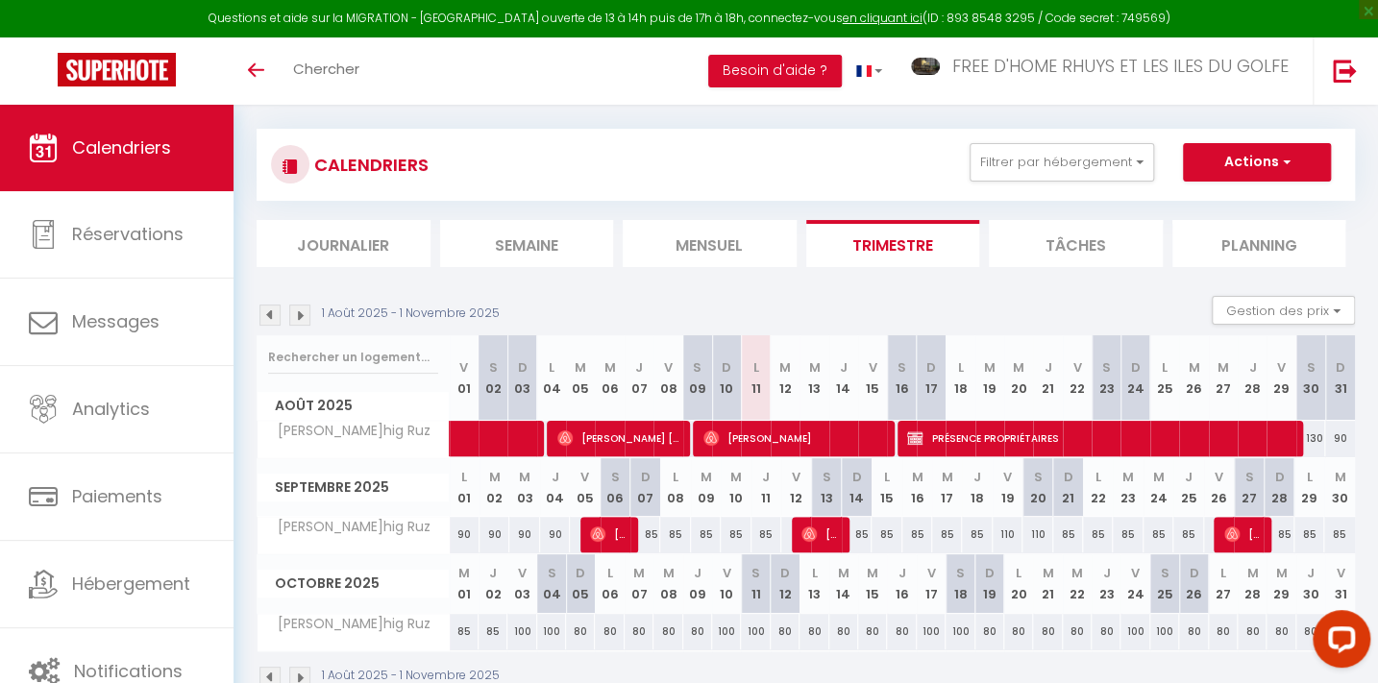 This screenshot has height=683, width=1378. Describe the element at coordinates (1135, 583) in the screenshot. I see `th: 24` at that location.